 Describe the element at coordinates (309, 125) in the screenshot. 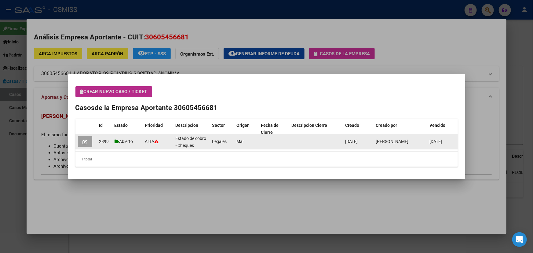

I see `span: Descripcion Cierre` at that location.